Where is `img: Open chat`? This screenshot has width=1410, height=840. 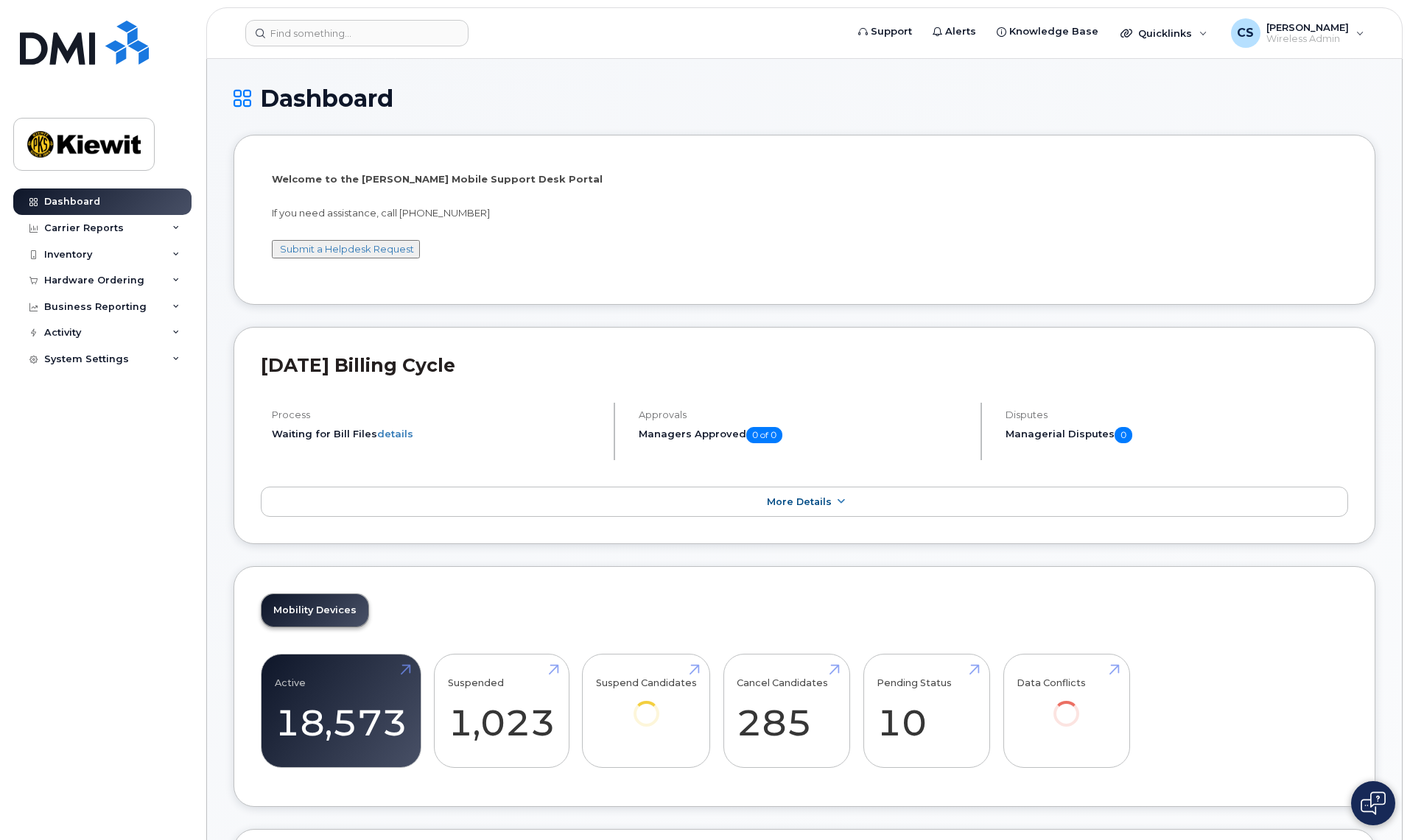
img: Open chat is located at coordinates (1373, 804).